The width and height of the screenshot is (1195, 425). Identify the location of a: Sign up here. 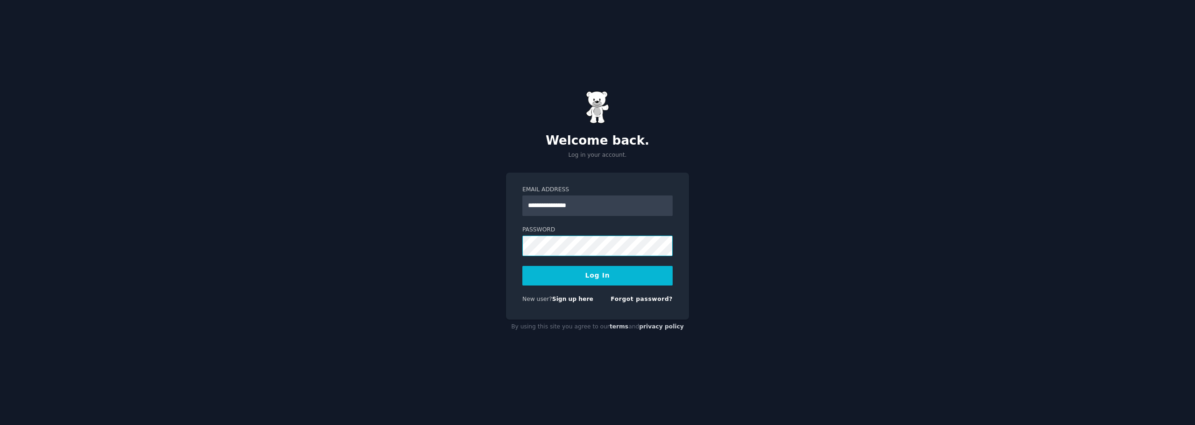
(573, 299).